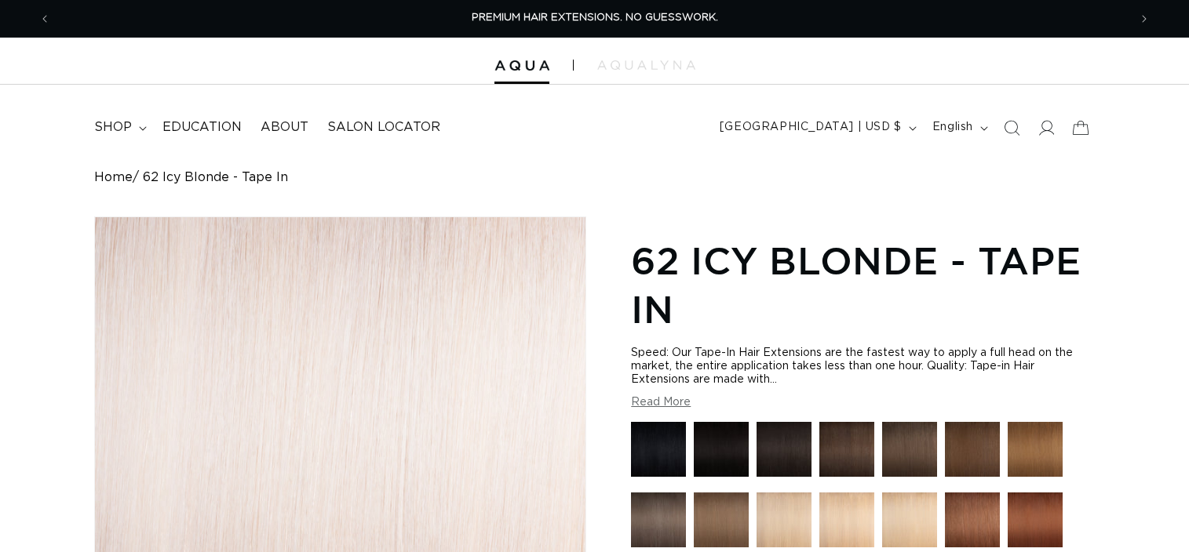  Describe the element at coordinates (661, 403) in the screenshot. I see `button: Read More` at that location.